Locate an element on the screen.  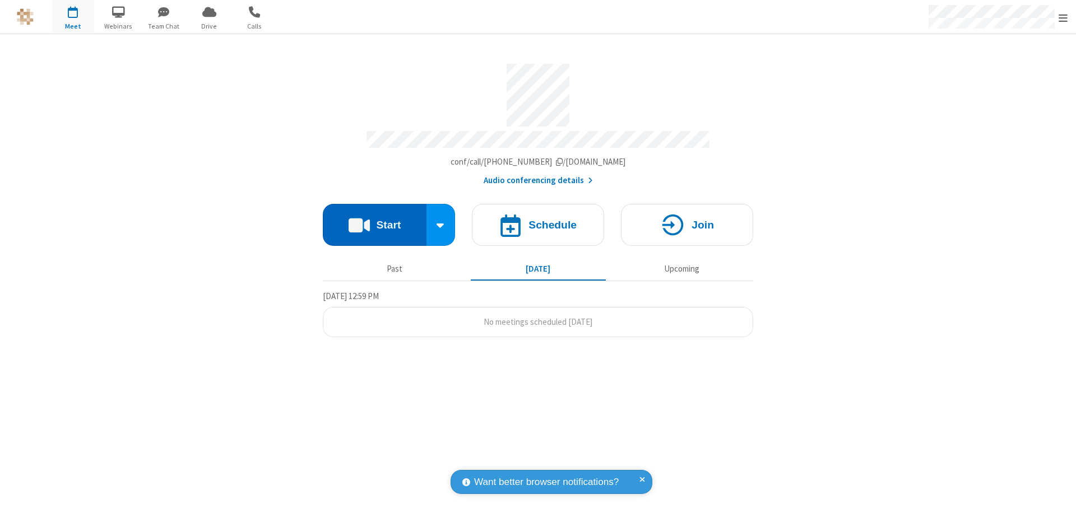
span: Copy my meeting room link is located at coordinates (538, 161).